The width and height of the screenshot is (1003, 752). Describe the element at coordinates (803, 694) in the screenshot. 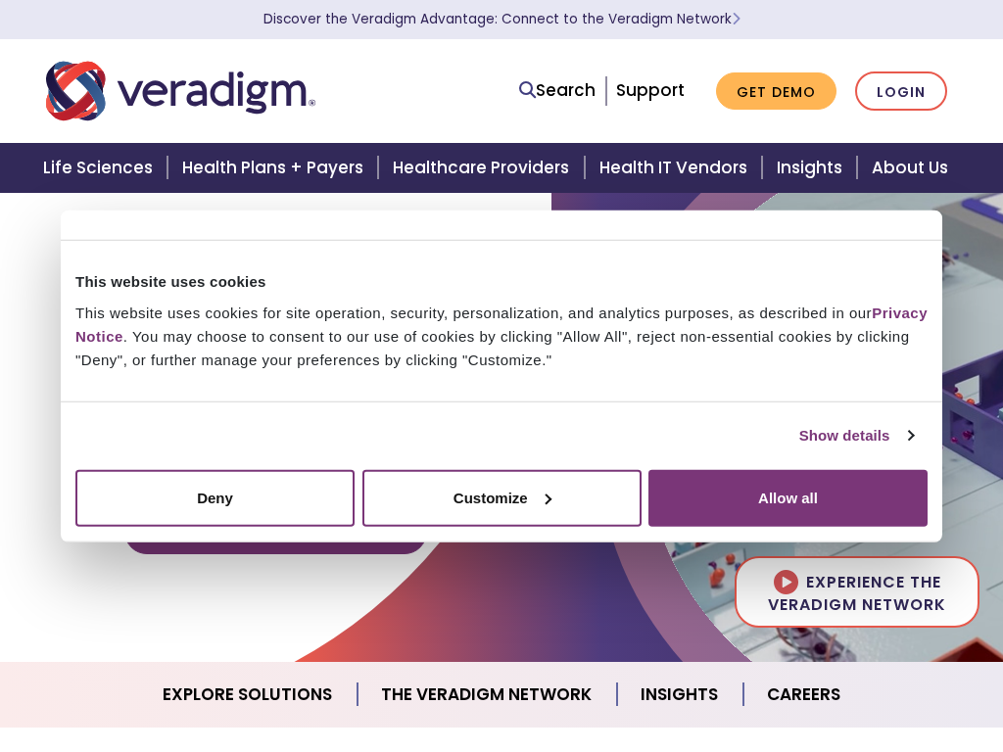

I see `a: Careers` at that location.